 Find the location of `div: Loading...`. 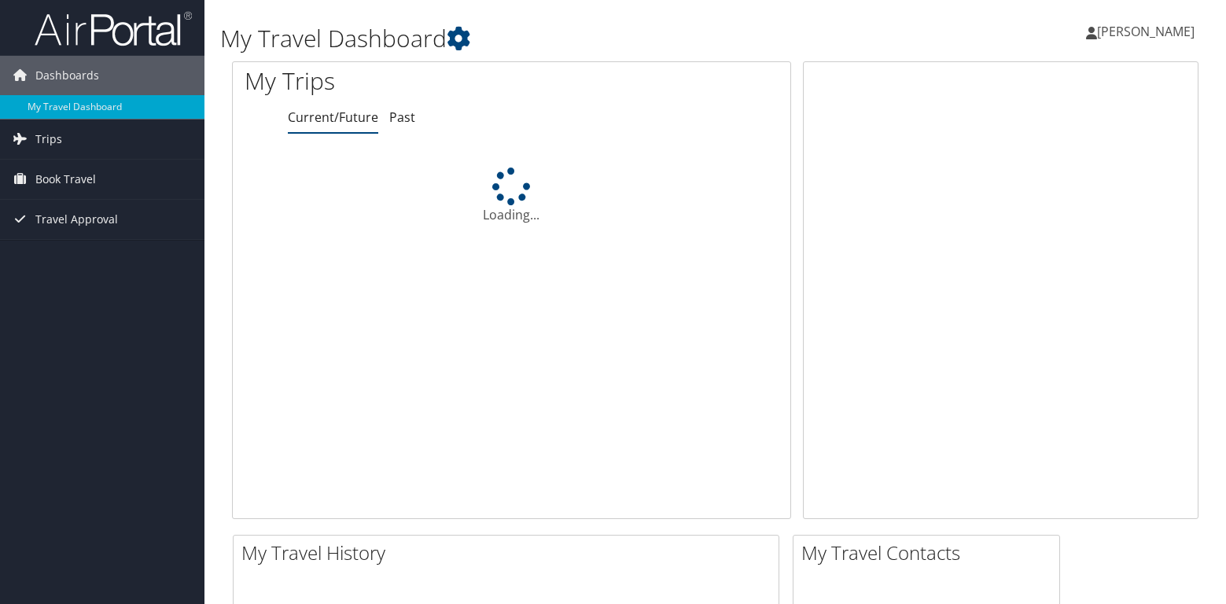

div: Loading... is located at coordinates (511, 196).